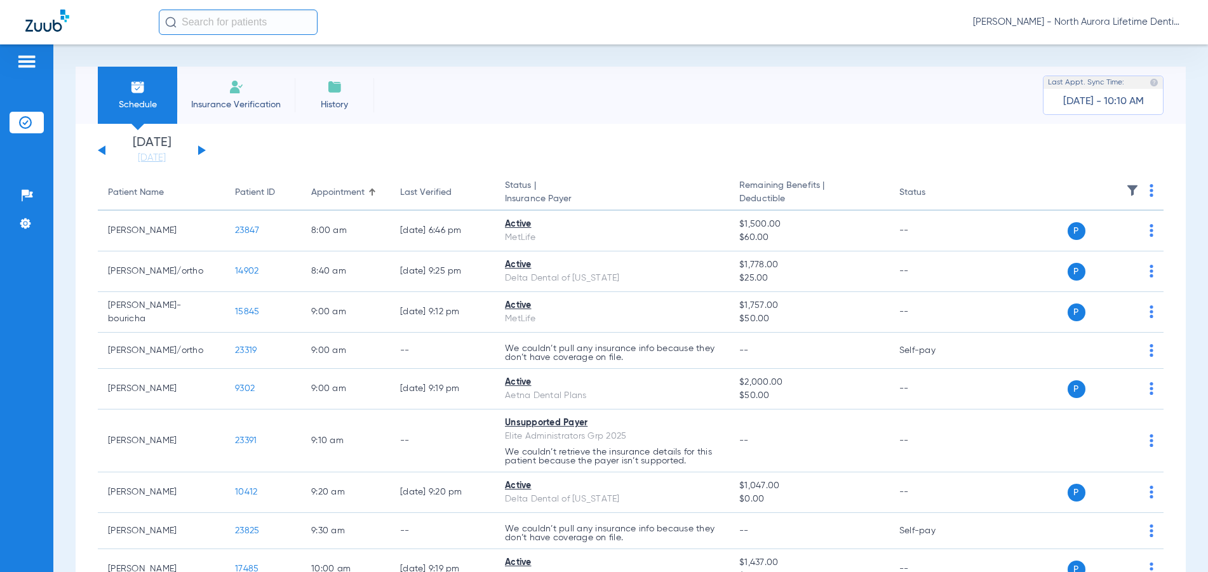 The width and height of the screenshot is (1208, 572). I want to click on span: 9302, so click(245, 389).